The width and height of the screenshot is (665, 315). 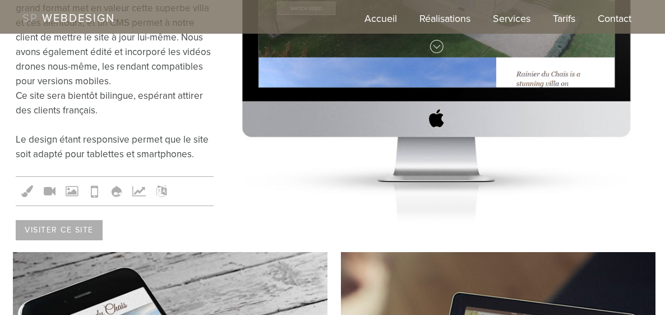 I want to click on span: SP, so click(x=30, y=19).